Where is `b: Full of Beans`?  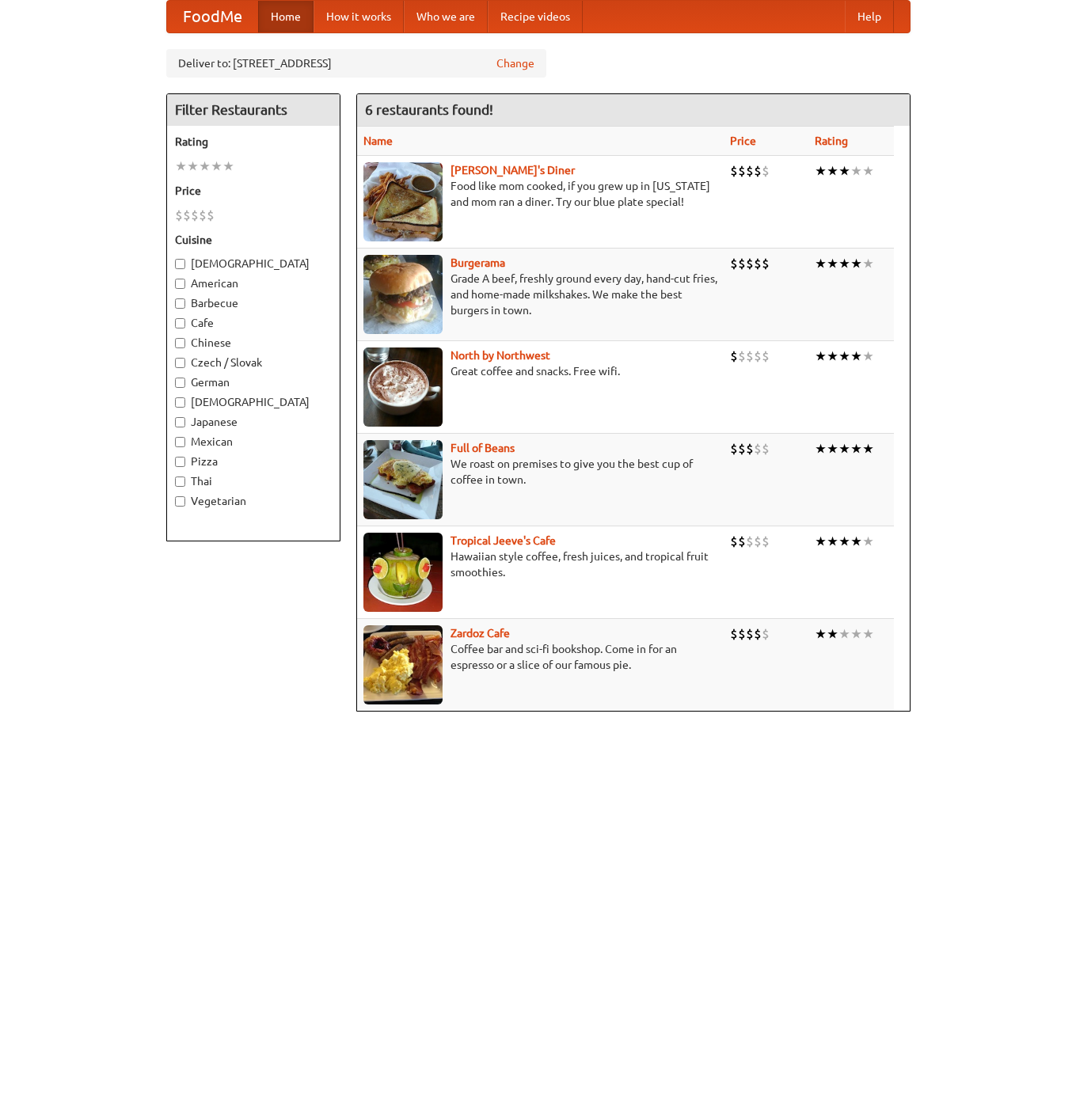
b: Full of Beans is located at coordinates (482, 448).